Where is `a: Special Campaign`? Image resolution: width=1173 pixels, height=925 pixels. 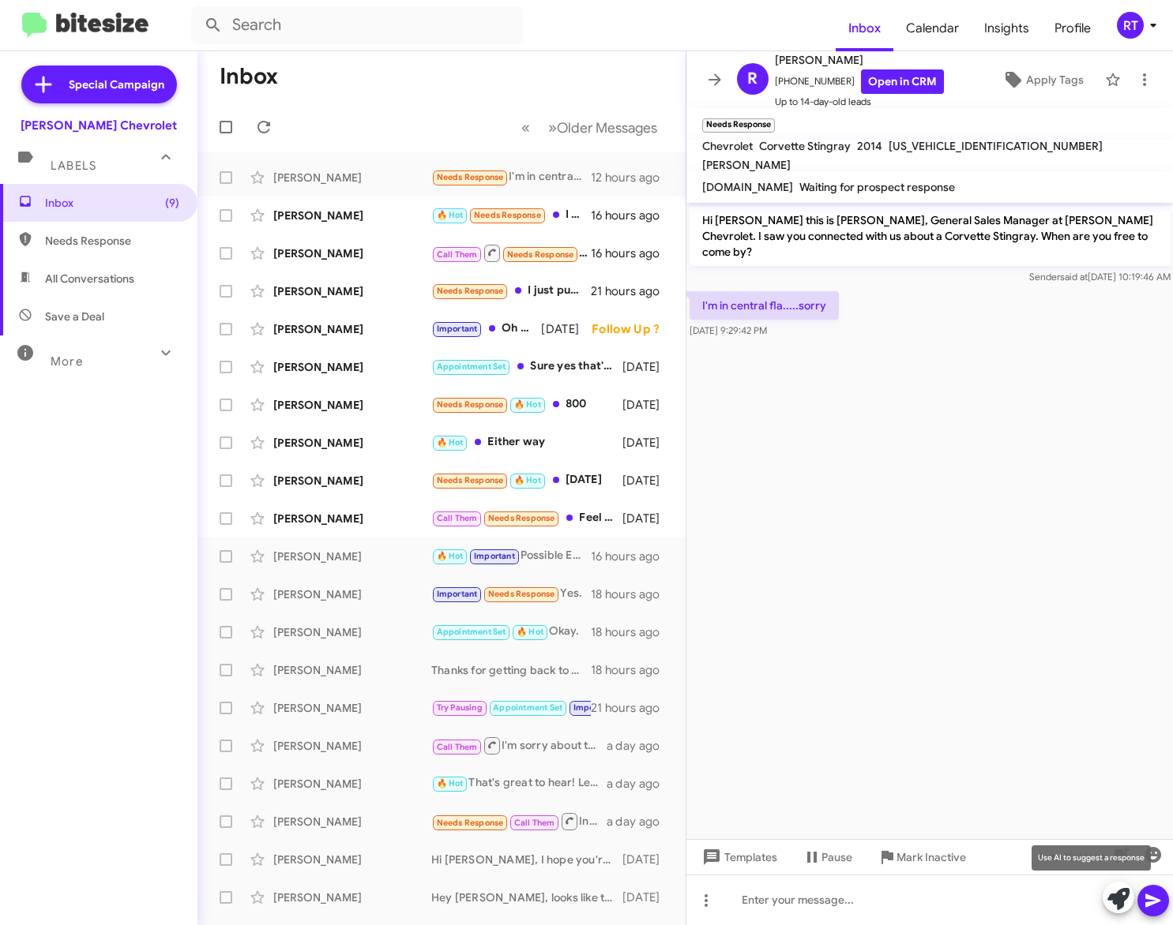
a: Special Campaign is located at coordinates (99, 84).